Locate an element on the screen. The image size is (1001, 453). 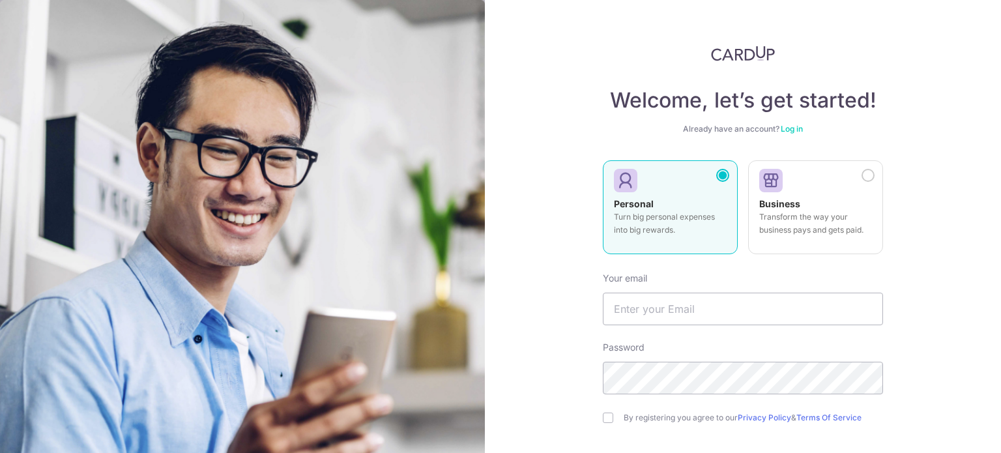
div: Already have an account? is located at coordinates (743, 129).